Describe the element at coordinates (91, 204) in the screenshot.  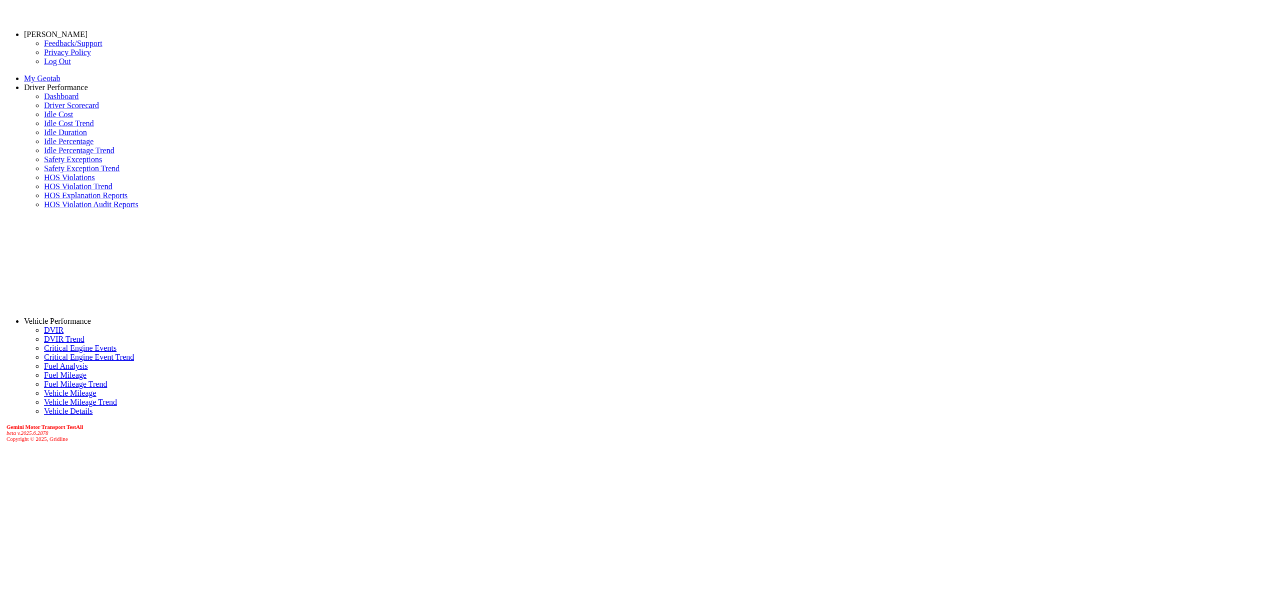
I see `a: HOS Violation Audit Reports` at that location.